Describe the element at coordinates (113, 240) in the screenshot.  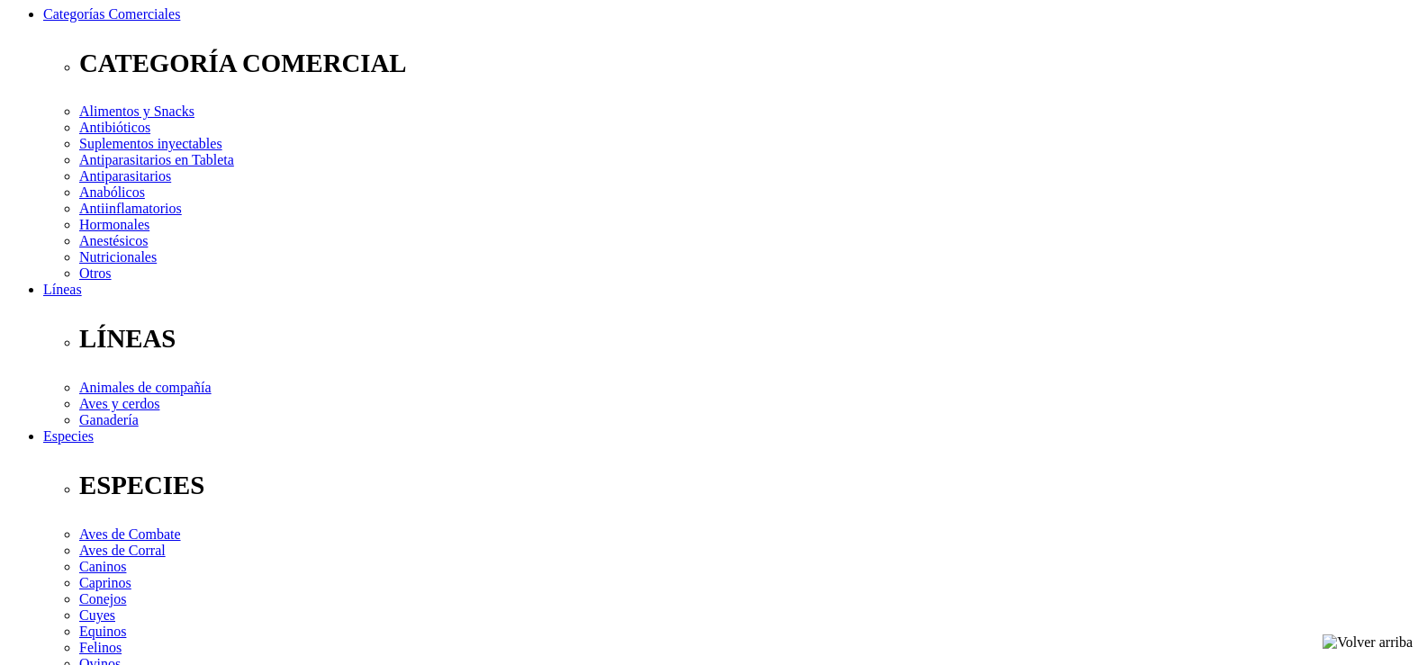
I see `span: Anestésicos` at that location.